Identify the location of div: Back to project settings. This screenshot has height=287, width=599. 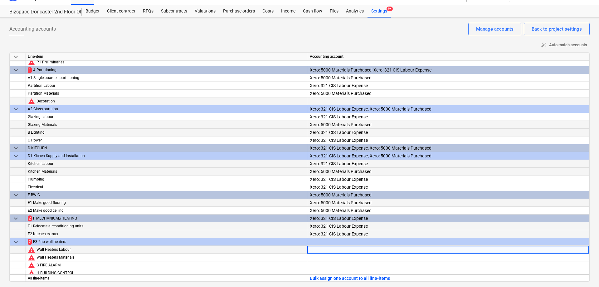
(556, 29).